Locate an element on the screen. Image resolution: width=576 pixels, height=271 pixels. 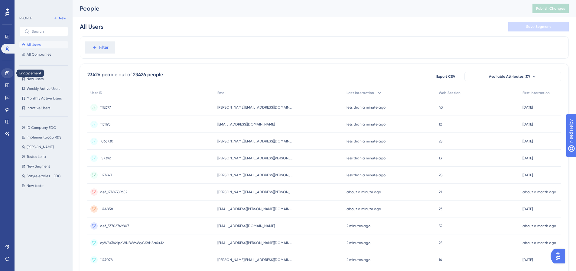
button: All Companies is located at coordinates (44, 54).